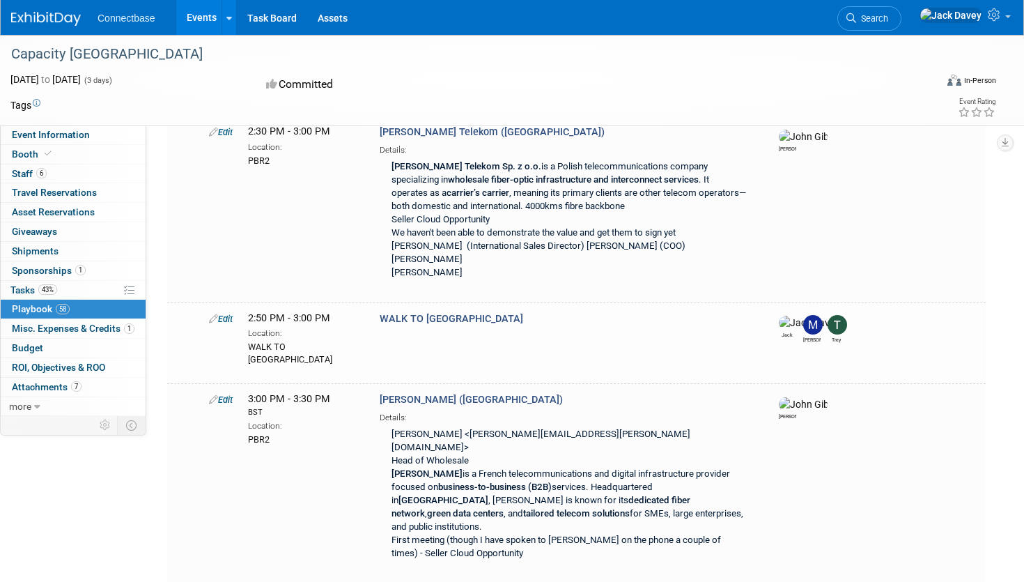 The width and height of the screenshot is (1024, 582). I want to click on a: ROI, Objectives & ROO, so click(73, 367).